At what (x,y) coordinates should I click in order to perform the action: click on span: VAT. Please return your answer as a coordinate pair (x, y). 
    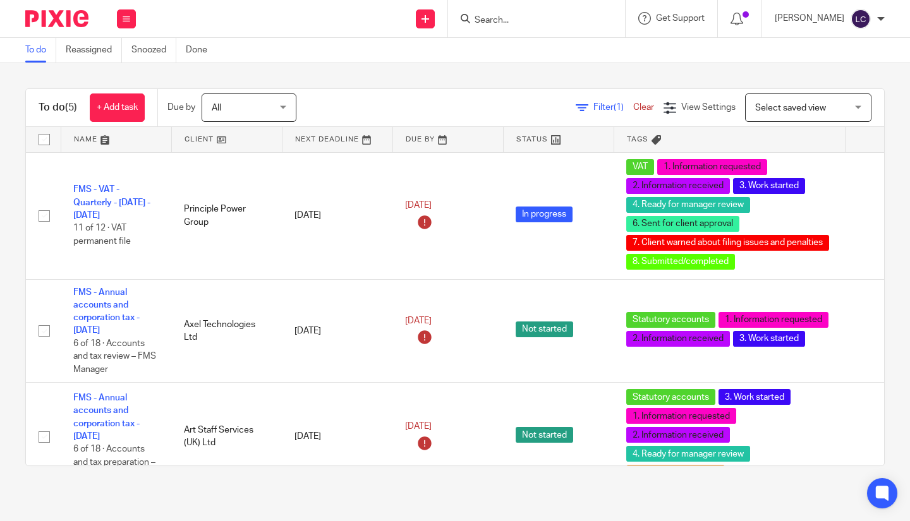
    Looking at the image, I should click on (640, 167).